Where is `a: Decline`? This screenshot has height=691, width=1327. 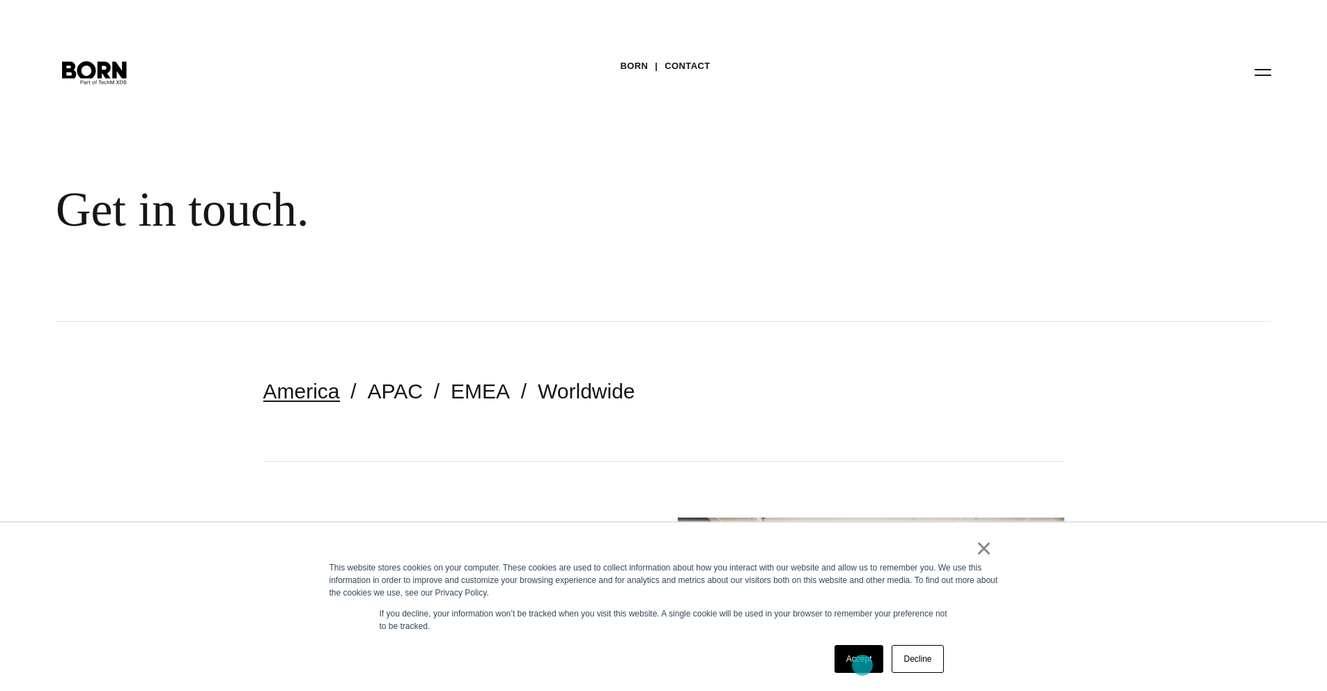
a: Decline is located at coordinates (918, 659).